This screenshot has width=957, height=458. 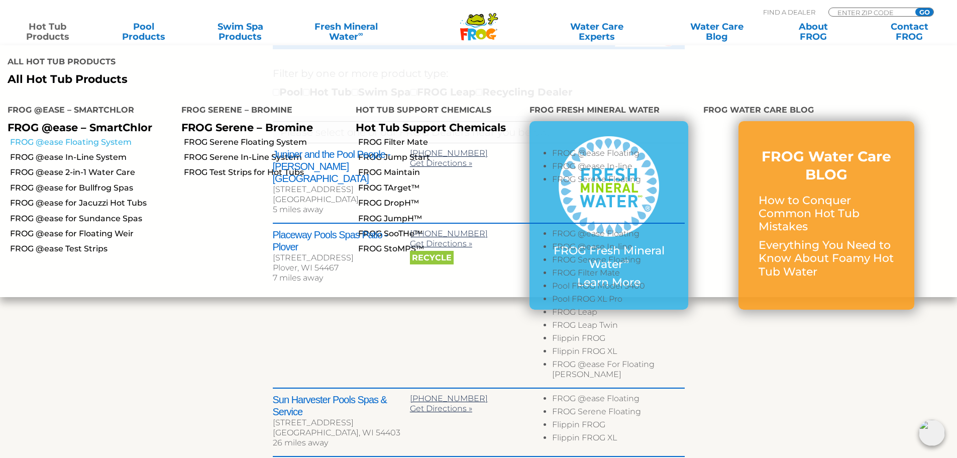 I want to click on a: FROG @ease 2-in-1 Water Care, so click(x=92, y=172).